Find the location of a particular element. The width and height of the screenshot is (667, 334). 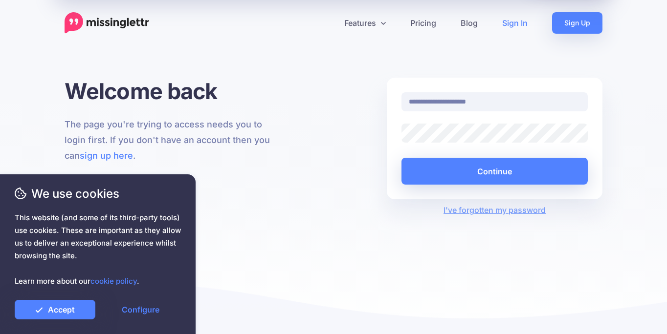

a: cookie policy is located at coordinates (113, 281).